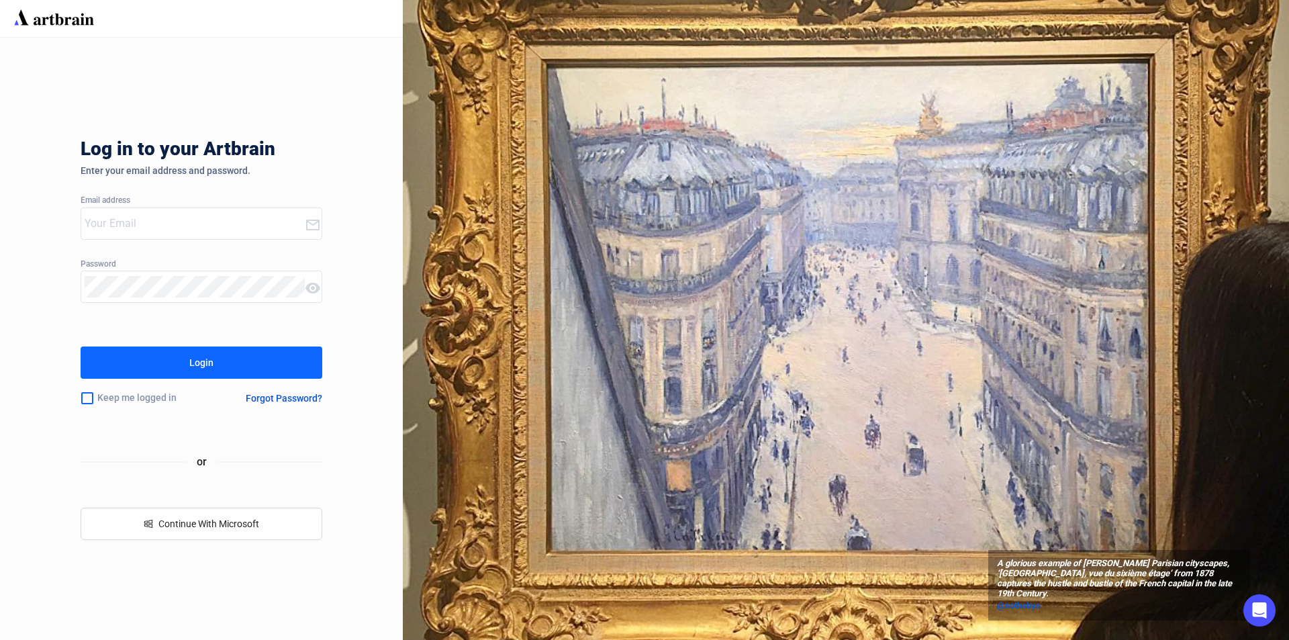 This screenshot has width=1289, height=640. I want to click on div: Keep me logged in, so click(147, 398).